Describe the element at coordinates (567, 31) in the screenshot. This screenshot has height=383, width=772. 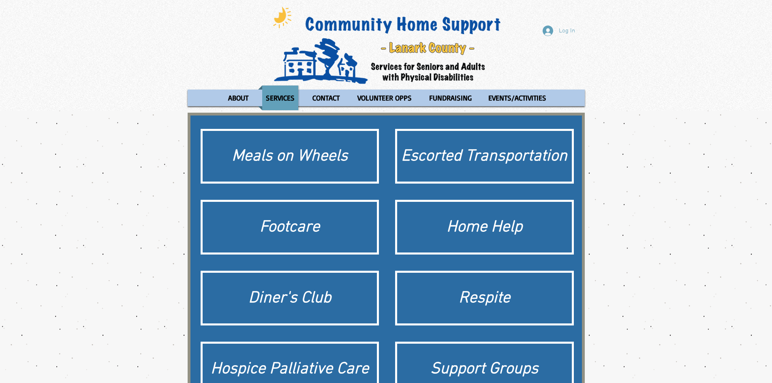
I see `span: Log In` at that location.